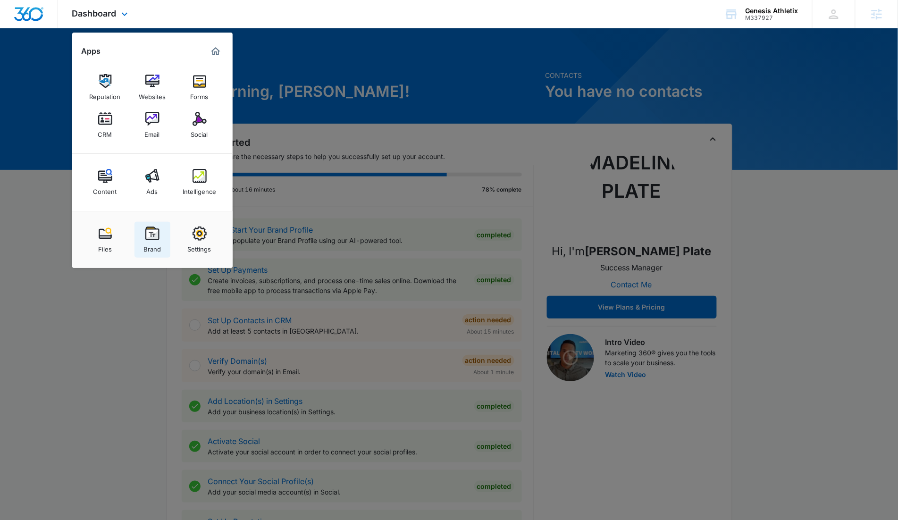 The height and width of the screenshot is (520, 898). What do you see at coordinates (105, 247) in the screenshot?
I see `div: Files` at bounding box center [105, 247].